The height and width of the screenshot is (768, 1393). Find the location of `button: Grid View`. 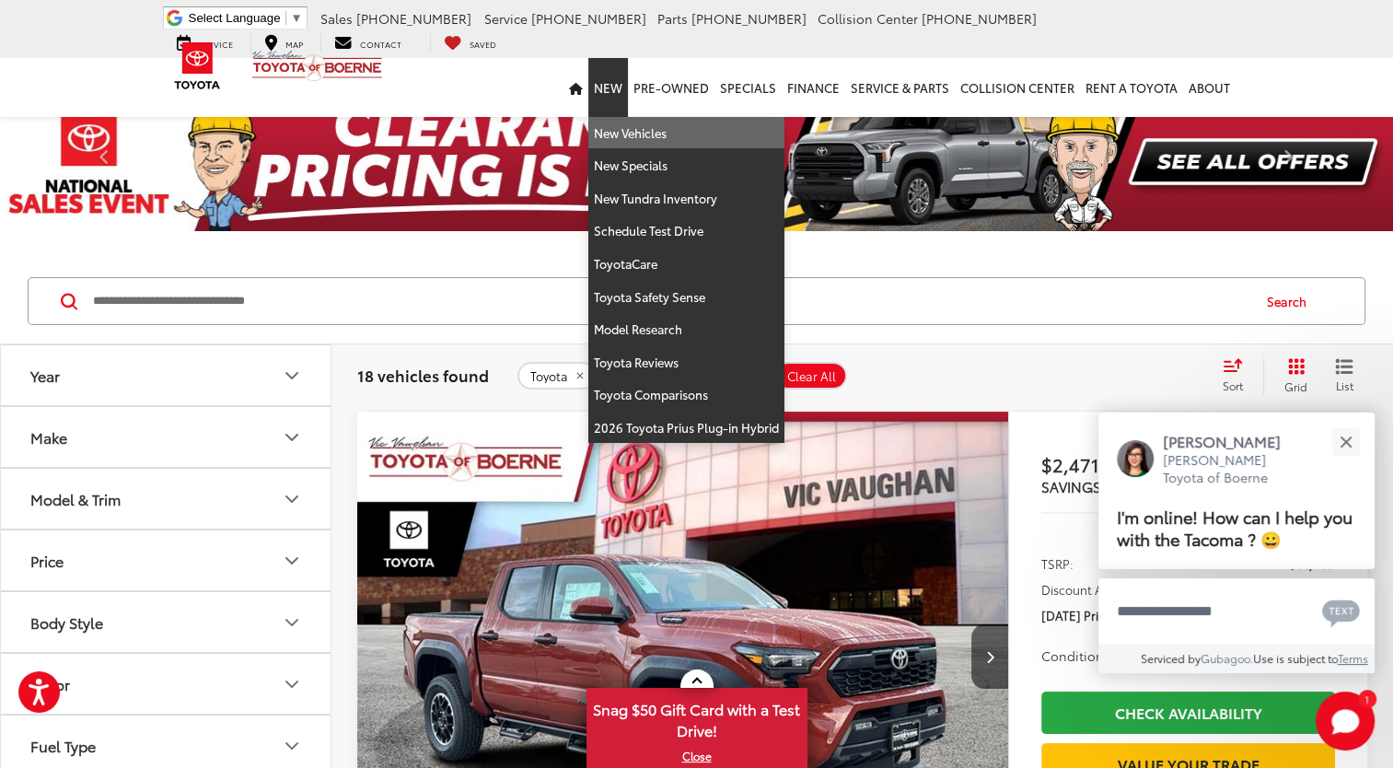

button: Grid View is located at coordinates (1292, 376).